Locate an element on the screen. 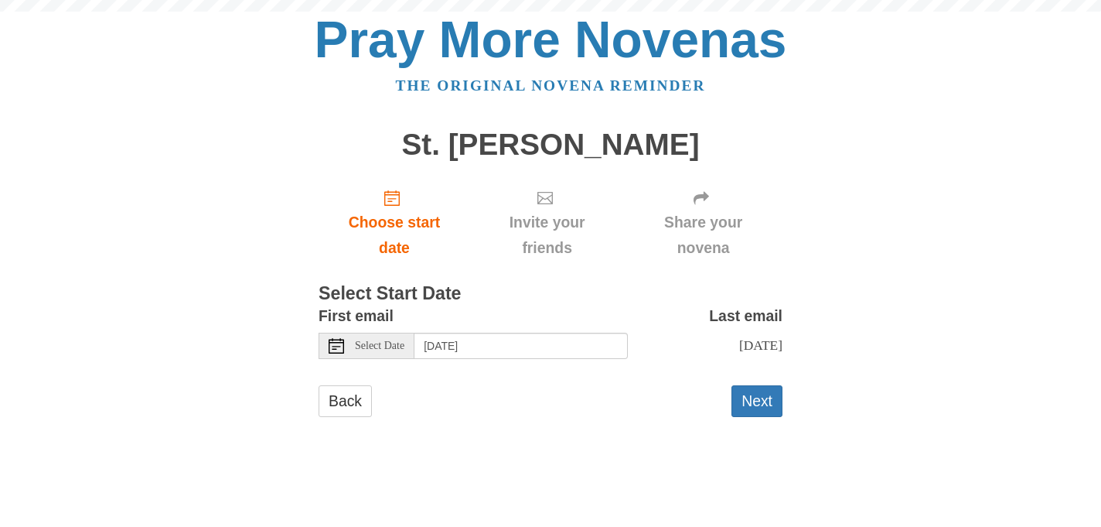 This screenshot has height=527, width=1101. button: Next is located at coordinates (757, 401).